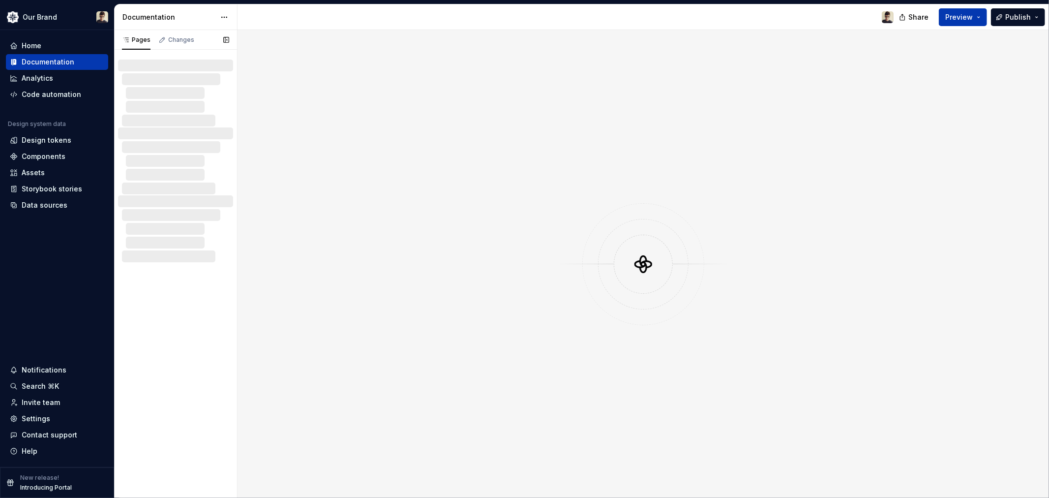 This screenshot has width=1049, height=498. I want to click on a: Invite team, so click(57, 402).